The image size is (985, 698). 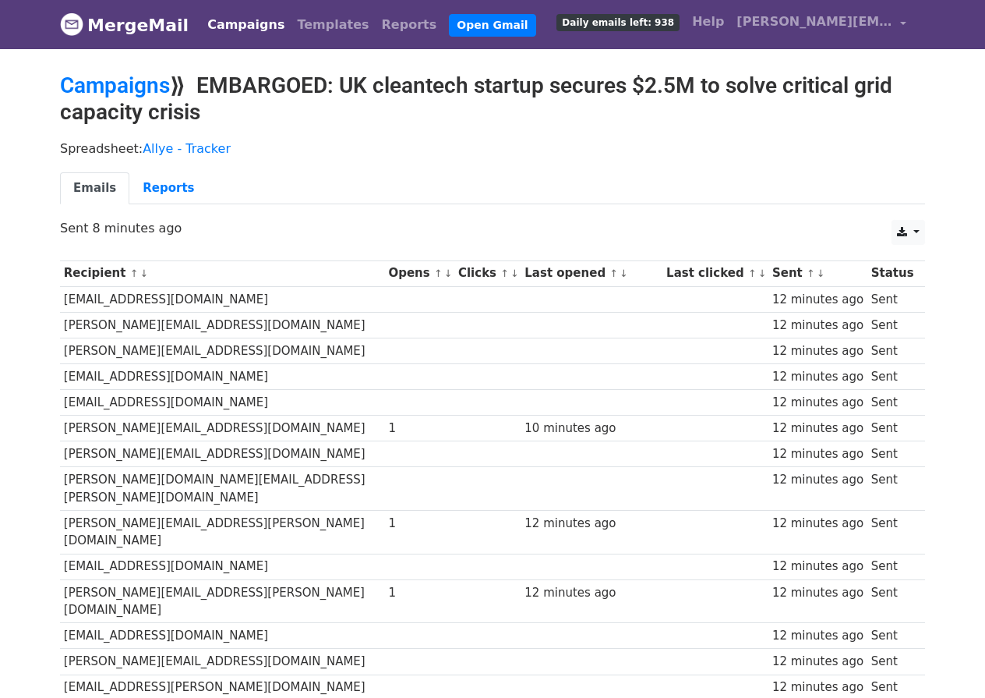 What do you see at coordinates (492, 25) in the screenshot?
I see `a: Open Gmail` at bounding box center [492, 25].